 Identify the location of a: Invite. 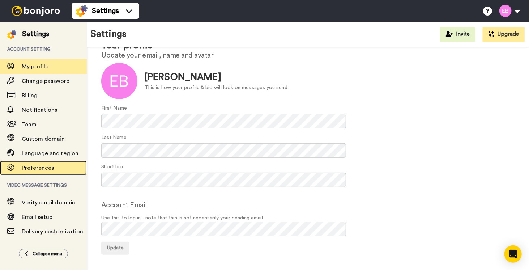
(458, 34).